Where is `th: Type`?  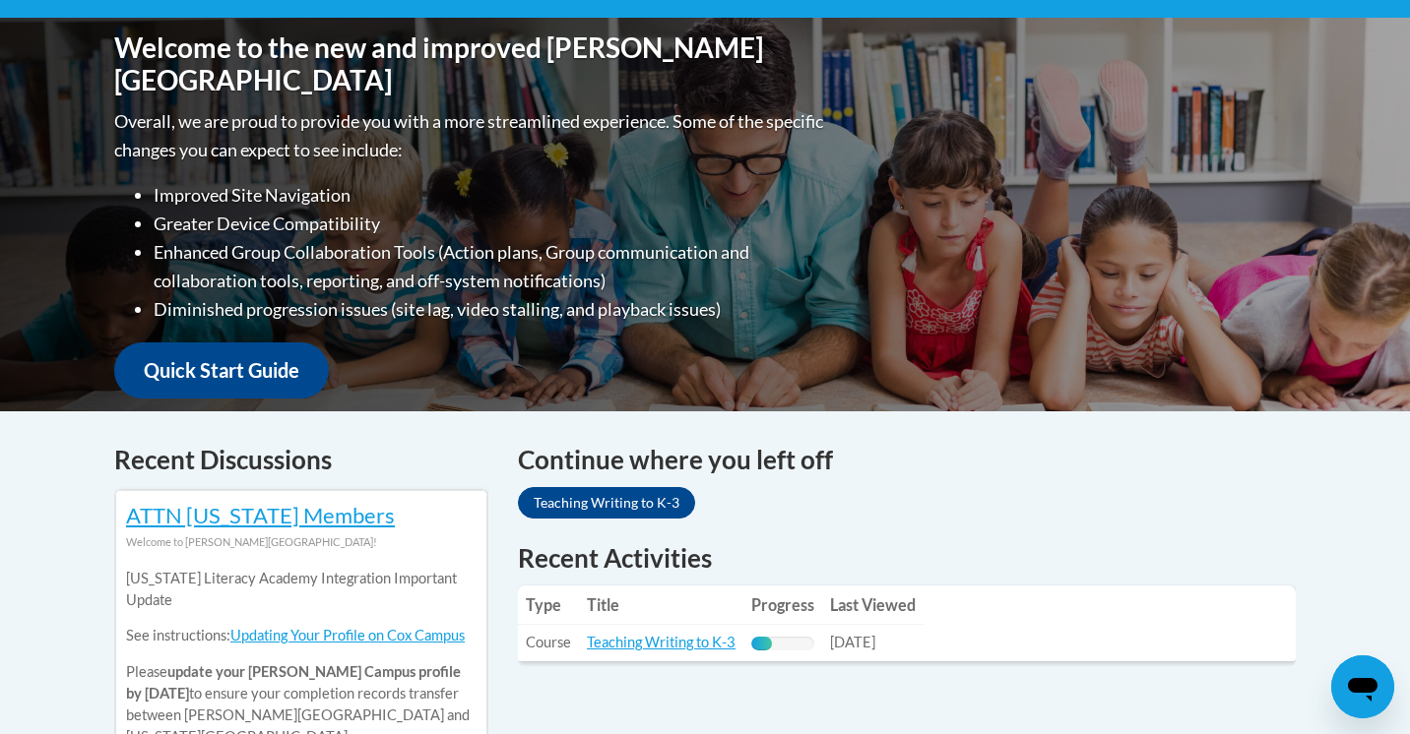
th: Type is located at coordinates (548, 606).